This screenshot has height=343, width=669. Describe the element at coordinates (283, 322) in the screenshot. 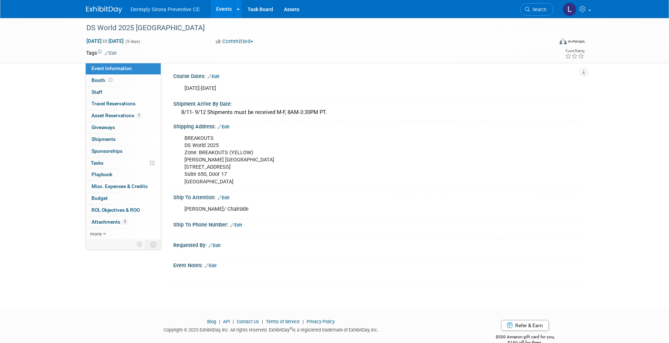

I see `a: Terms of Service` at that location.